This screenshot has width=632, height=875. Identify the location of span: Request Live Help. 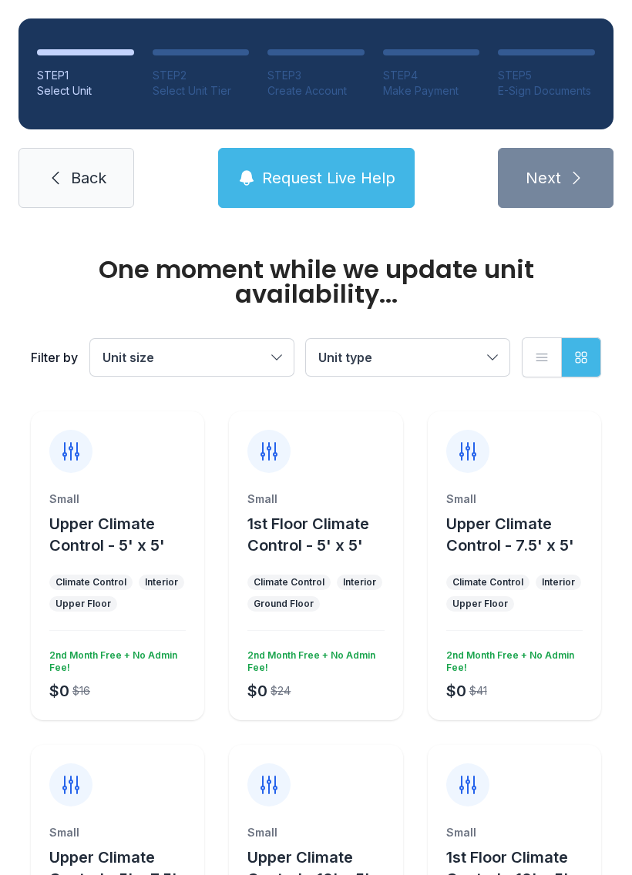
(328, 178).